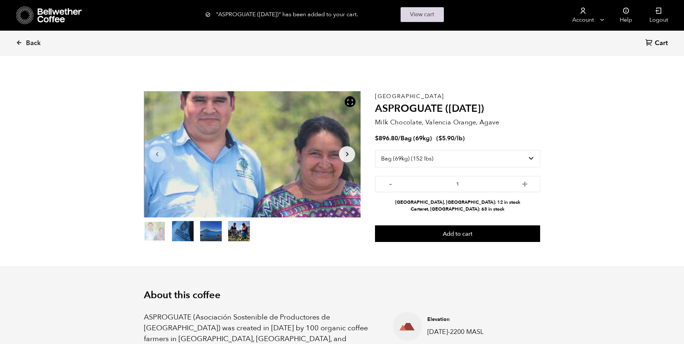  Describe the element at coordinates (33, 43) in the screenshot. I see `span: Back` at that location.